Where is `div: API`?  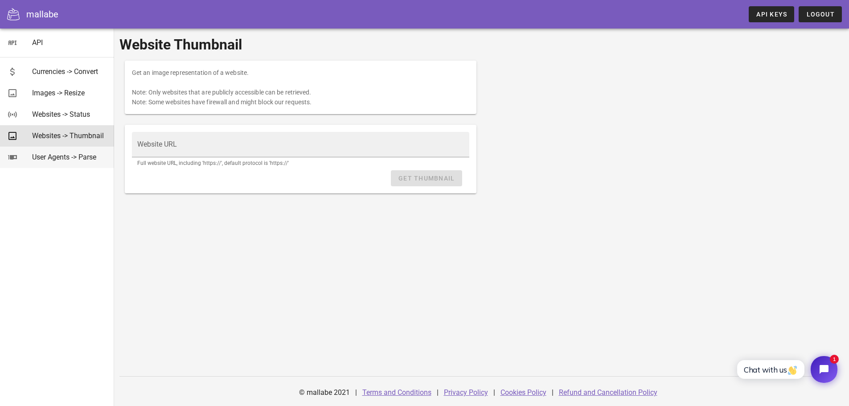
div: API is located at coordinates (70, 42).